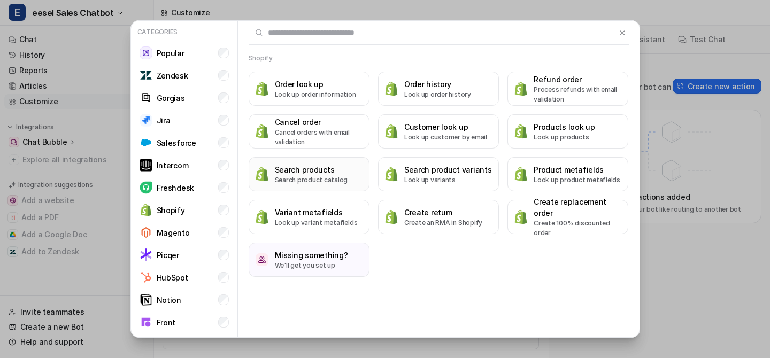  Describe the element at coordinates (439, 217) in the screenshot. I see `button: Create returnCreate returnCreate an RMA in Shopify` at that location.